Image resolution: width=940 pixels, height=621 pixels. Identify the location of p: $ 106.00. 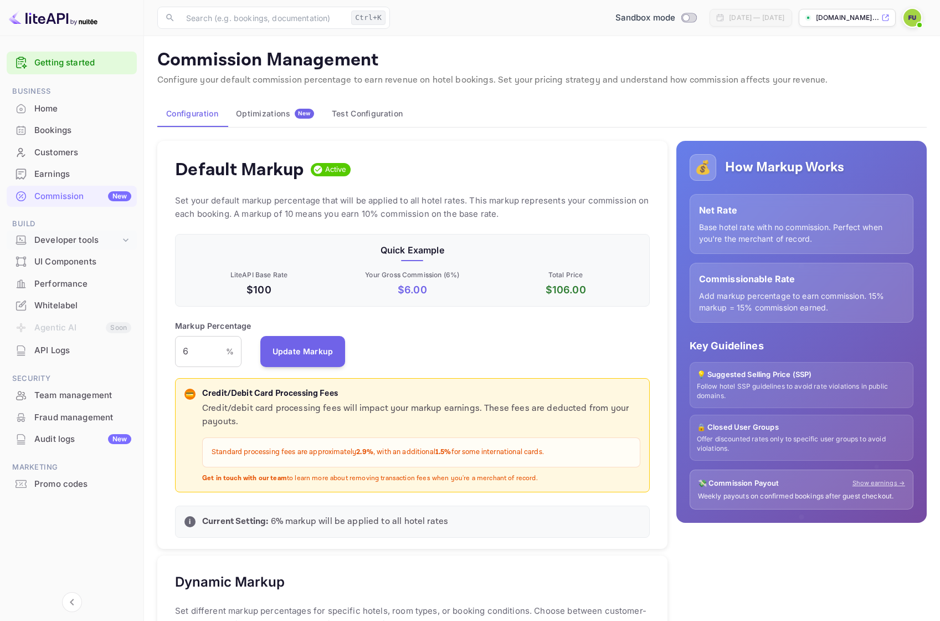
(566, 289).